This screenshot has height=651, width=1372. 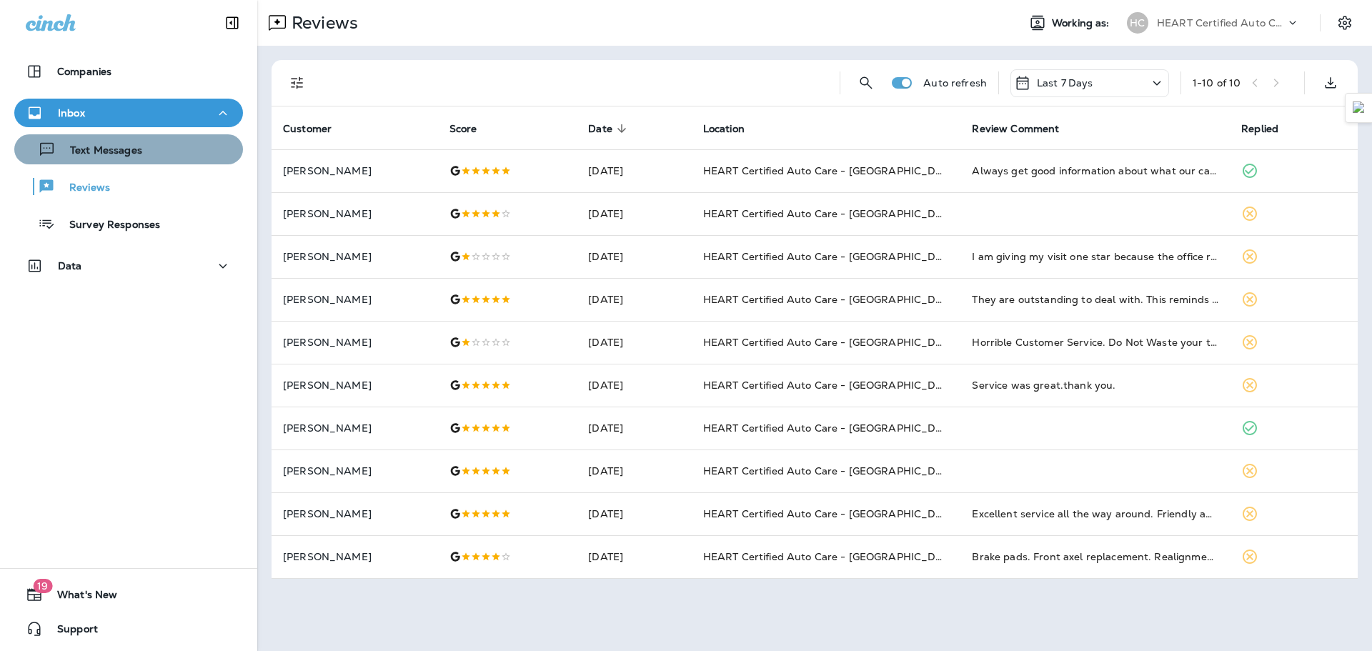 I want to click on button: 19What's New, so click(x=129, y=595).